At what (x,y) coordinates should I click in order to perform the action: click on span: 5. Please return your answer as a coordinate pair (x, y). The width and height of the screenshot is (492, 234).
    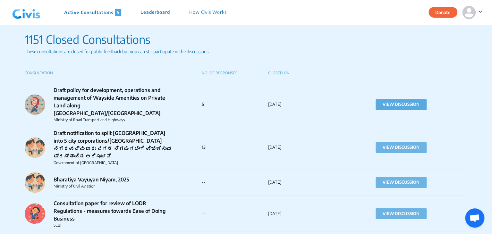
    Looking at the image, I should click on (118, 12).